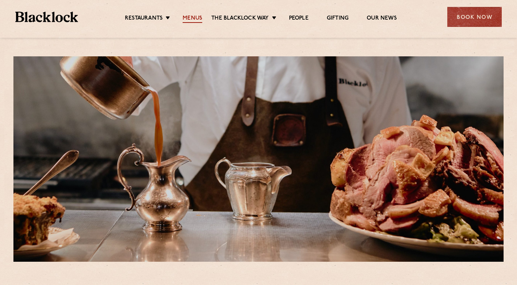  Describe the element at coordinates (381, 19) in the screenshot. I see `a: Our News` at that location.